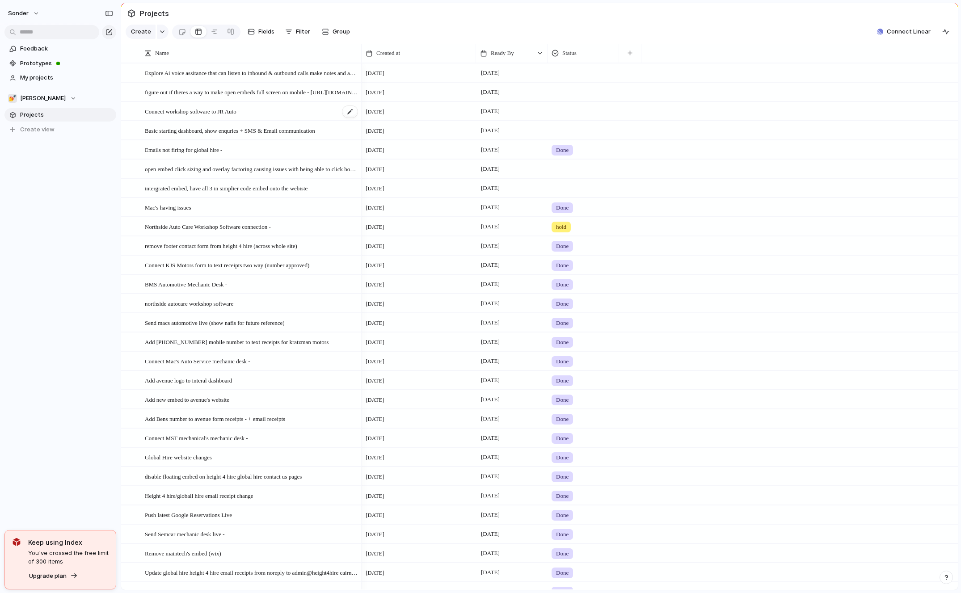 The height and width of the screenshot is (593, 961). Describe the element at coordinates (60, 49) in the screenshot. I see `a: Feedback` at that location.